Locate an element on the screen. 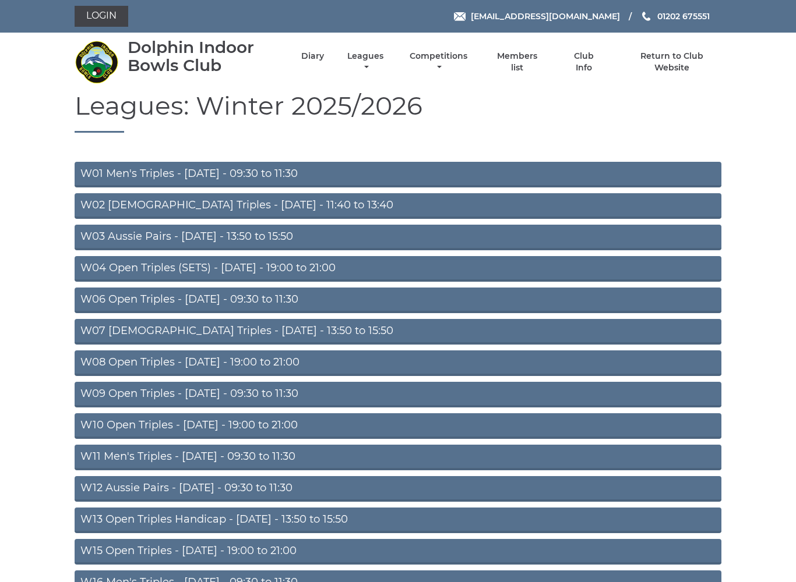 Image resolution: width=796 pixels, height=582 pixels. span: 01202 675551 is located at coordinates (683, 16).